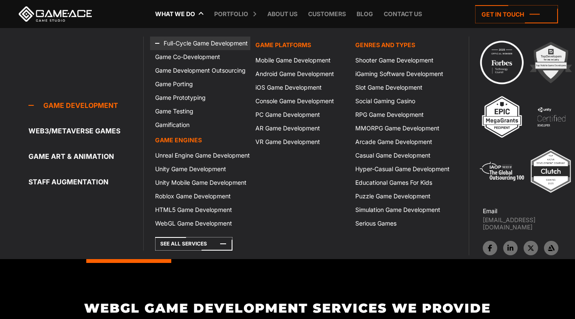 The height and width of the screenshot is (319, 575). Describe the element at coordinates (551, 62) in the screenshot. I see `img: 2` at that location.